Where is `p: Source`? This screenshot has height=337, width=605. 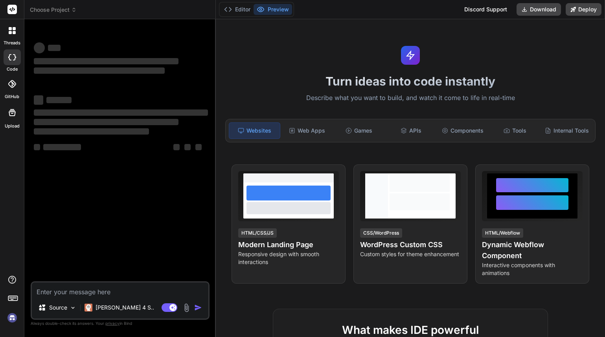 p: Source is located at coordinates (58, 308).